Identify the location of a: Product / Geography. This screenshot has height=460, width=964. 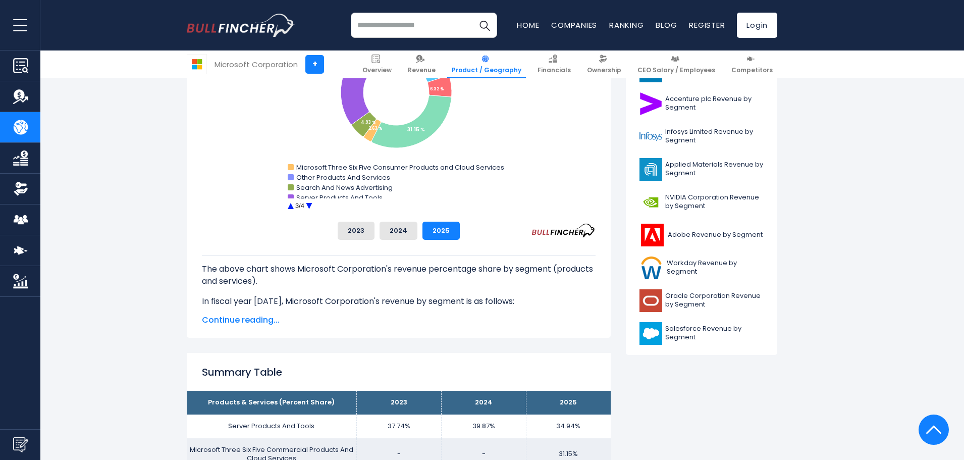
(487, 64).